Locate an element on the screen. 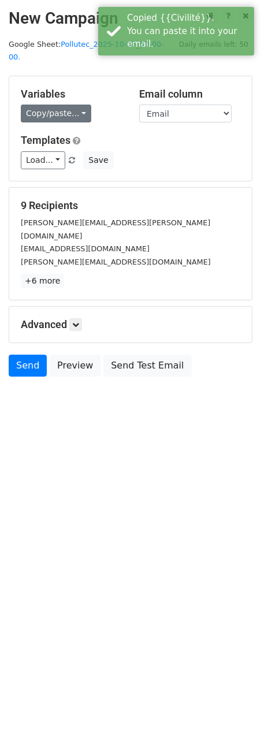 The height and width of the screenshot is (748, 261). h5: Variables is located at coordinates (71, 94).